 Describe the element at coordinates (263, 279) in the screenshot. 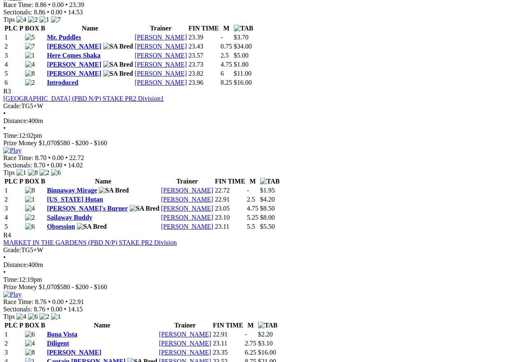

I see `div: 12:19pm` at that location.